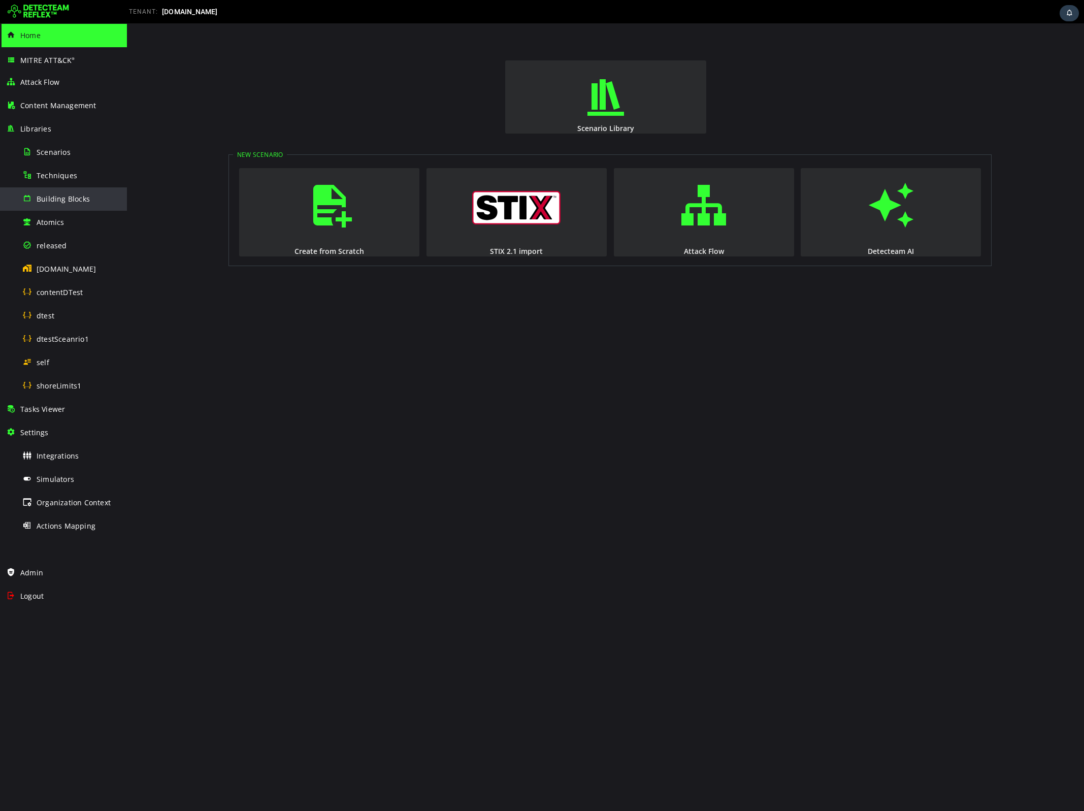 The height and width of the screenshot is (811, 1084). Describe the element at coordinates (53, 152) in the screenshot. I see `span: Scenarios` at that location.